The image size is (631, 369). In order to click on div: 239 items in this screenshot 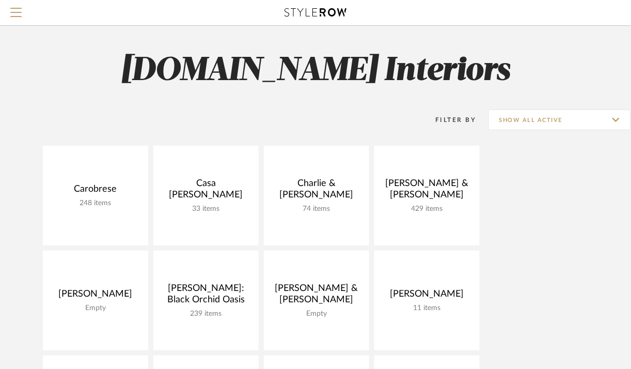, I will do `click(206, 314)`.